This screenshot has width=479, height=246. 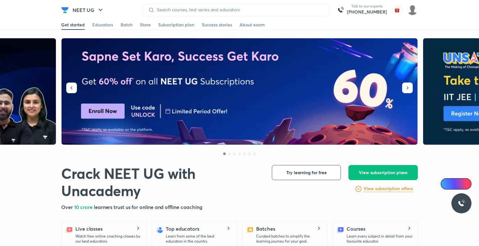 I want to click on span: 10 crore, so click(x=84, y=207).